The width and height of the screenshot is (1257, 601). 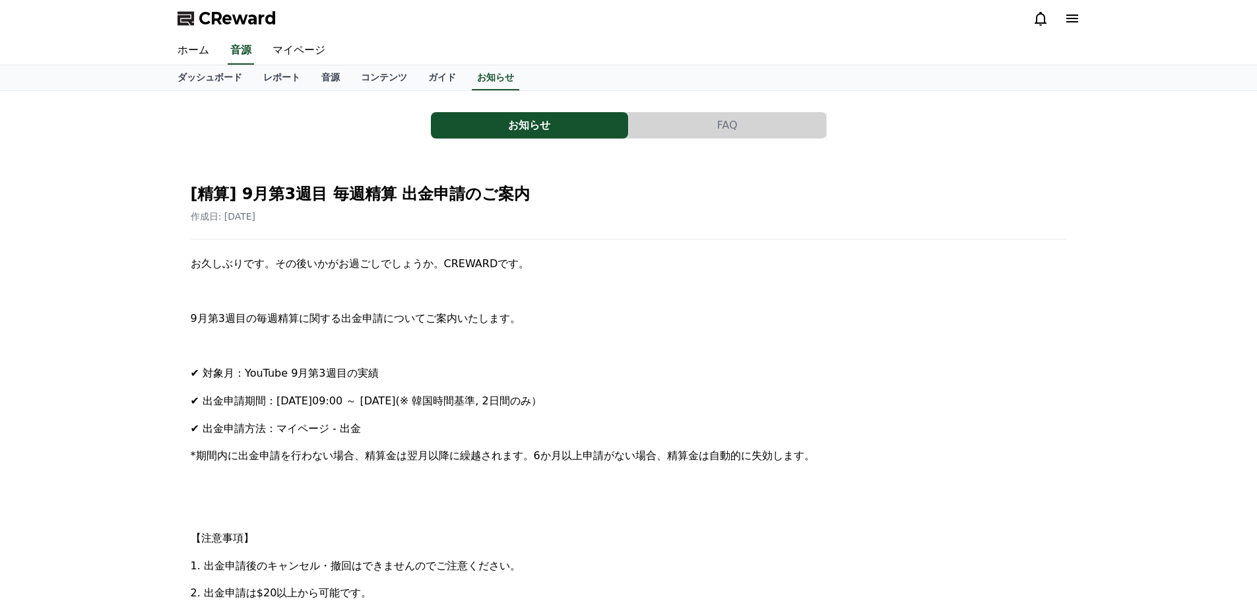 I want to click on span: ✔ 対象月：YouTube 9月第3週目の実績, so click(x=284, y=373).